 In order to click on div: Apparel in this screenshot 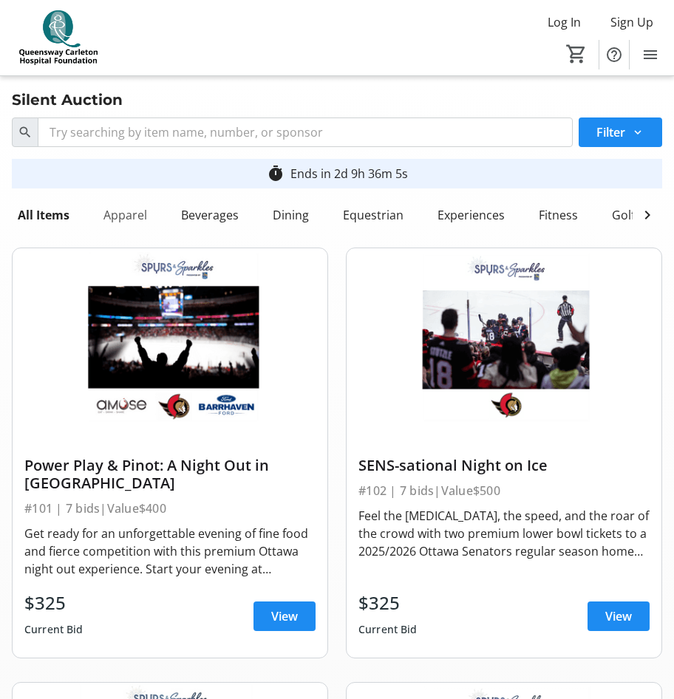, I will do `click(125, 215)`.